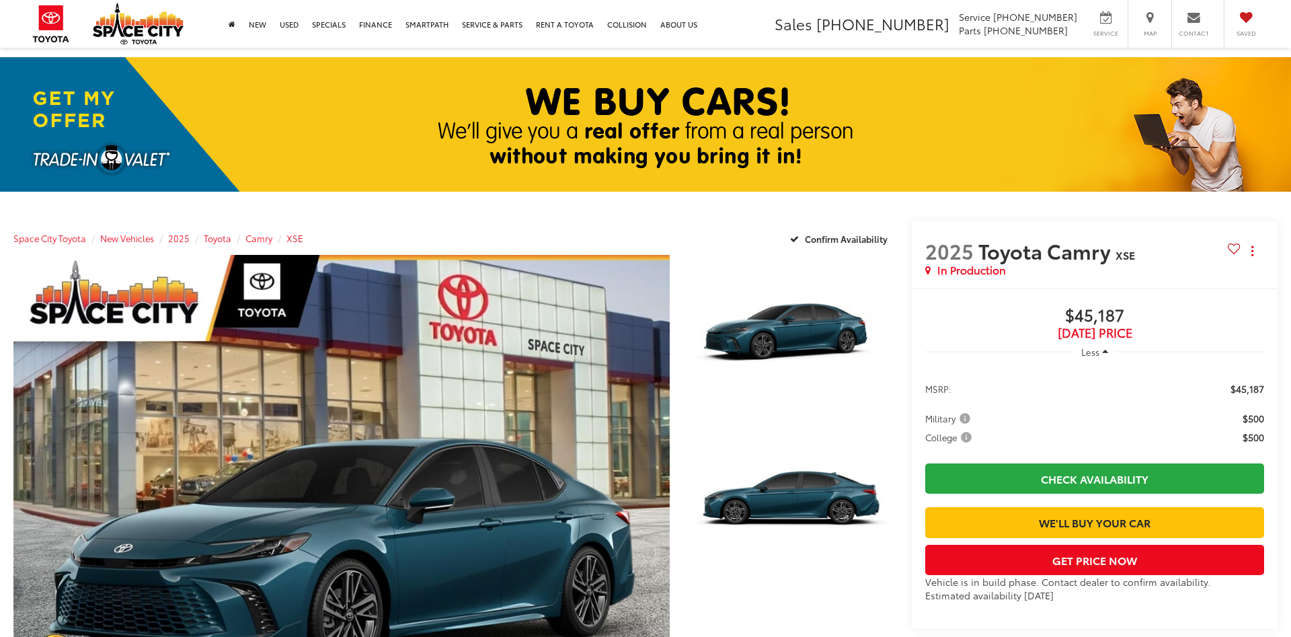 The width and height of the screenshot is (1291, 637). What do you see at coordinates (791, 503) in the screenshot?
I see `a: Expand Photo 2` at bounding box center [791, 503].